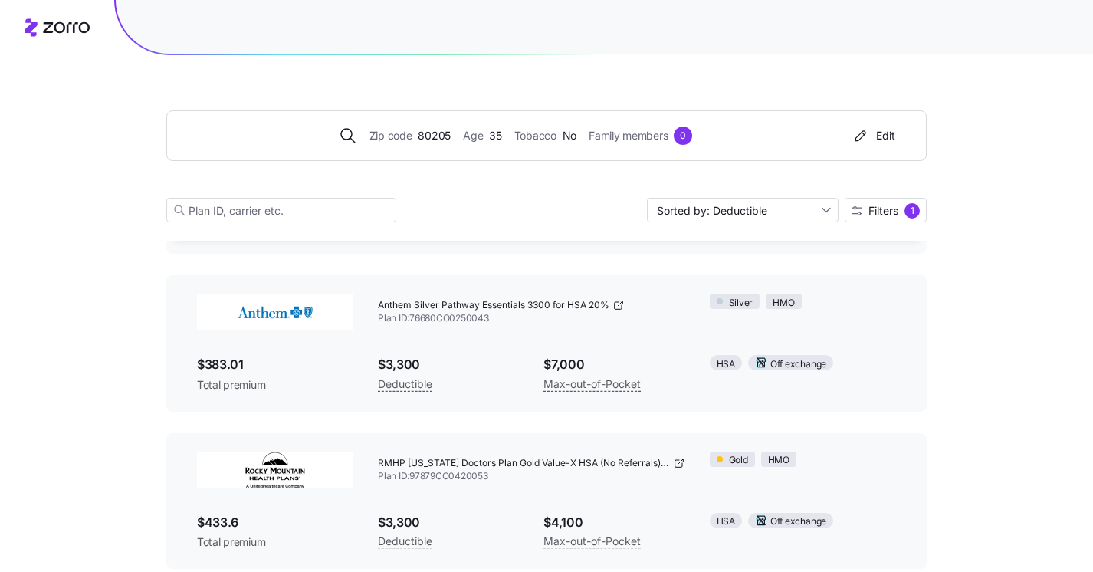 This screenshot has height=572, width=1093. Describe the element at coordinates (275, 312) in the screenshot. I see `img: Anthem` at that location.